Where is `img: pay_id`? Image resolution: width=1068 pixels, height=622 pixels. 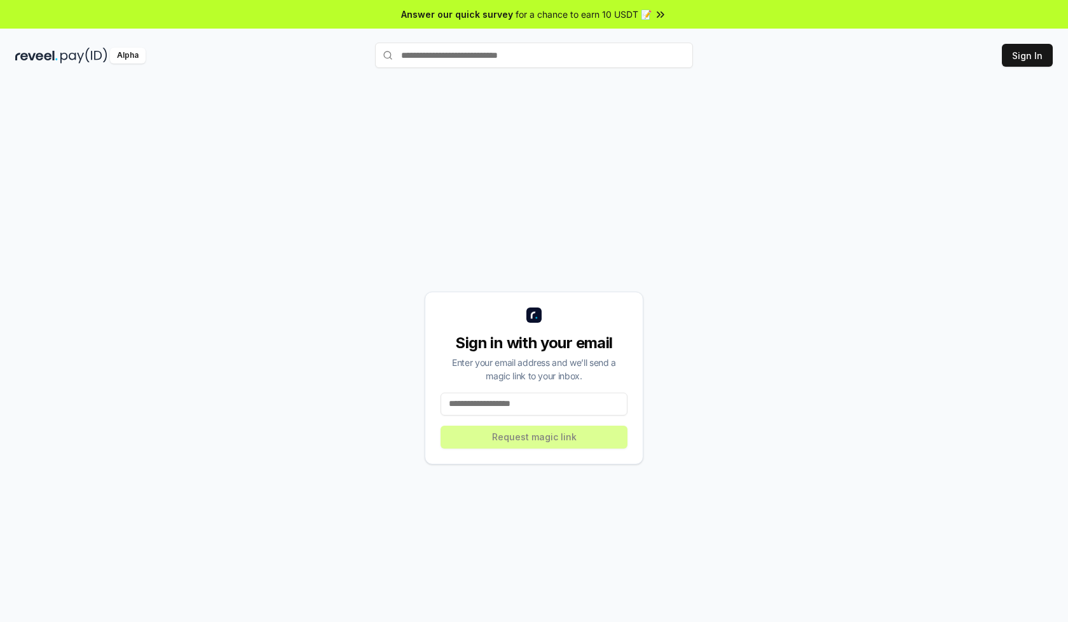 img: pay_id is located at coordinates (84, 55).